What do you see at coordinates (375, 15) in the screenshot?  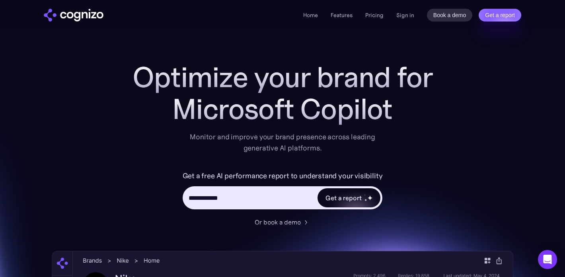 I see `a: Pricing` at bounding box center [375, 15].